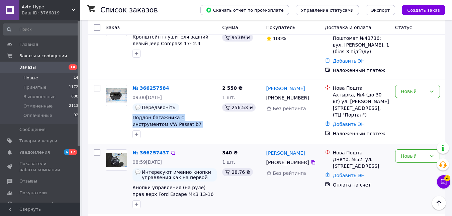 The height and width of the screenshot is (216, 452). Describe the element at coordinates (38, 141) in the screenshot. I see `span: Товары и услуги` at that location.